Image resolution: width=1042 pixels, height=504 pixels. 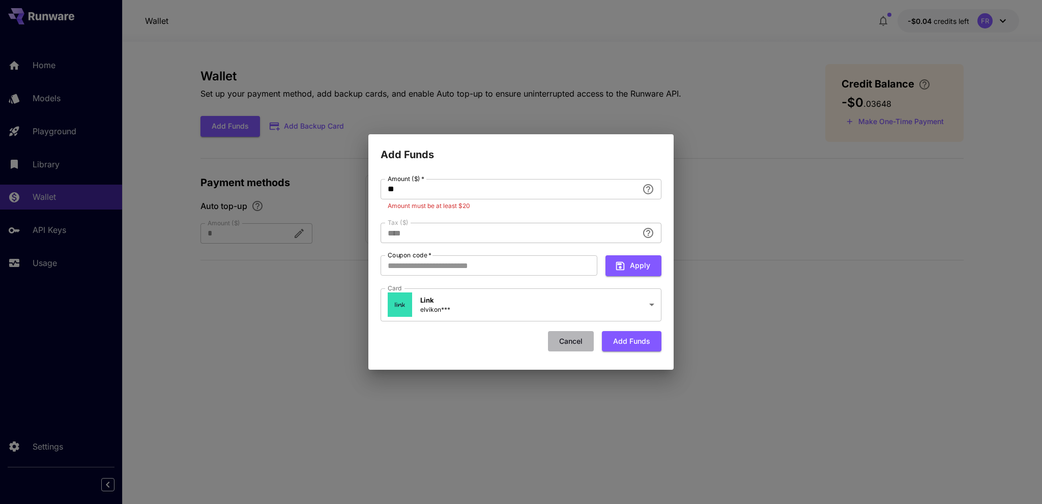 I want to click on label: Coupon code, so click(x=410, y=255).